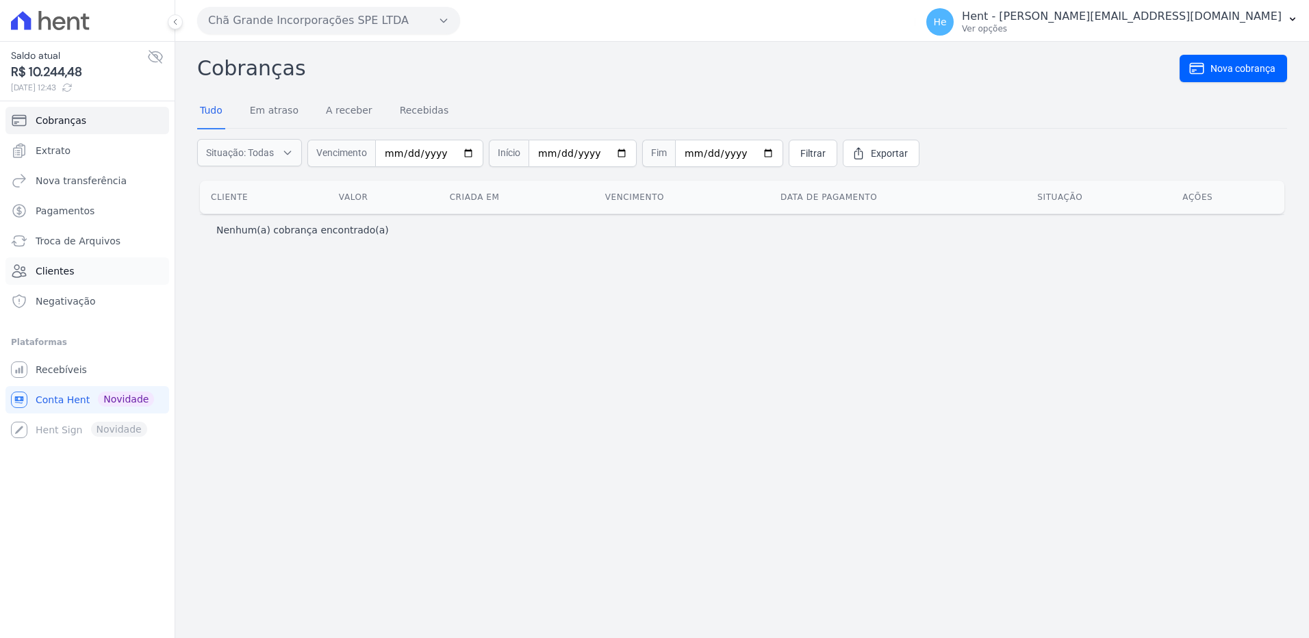  I want to click on a: Clientes, so click(87, 271).